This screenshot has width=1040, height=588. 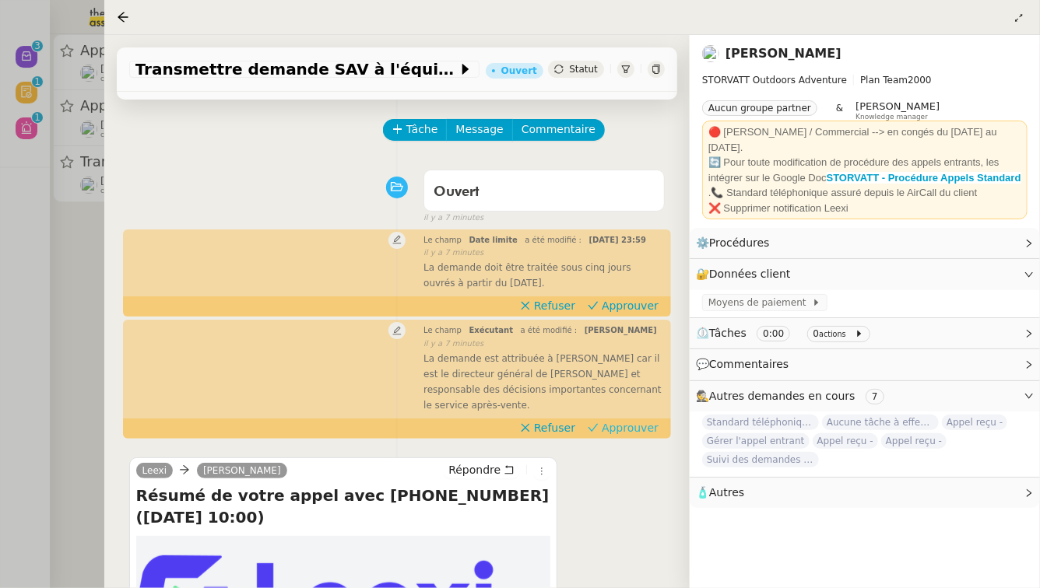 I want to click on span: Gérer l'appel entrant, so click(x=756, y=441).